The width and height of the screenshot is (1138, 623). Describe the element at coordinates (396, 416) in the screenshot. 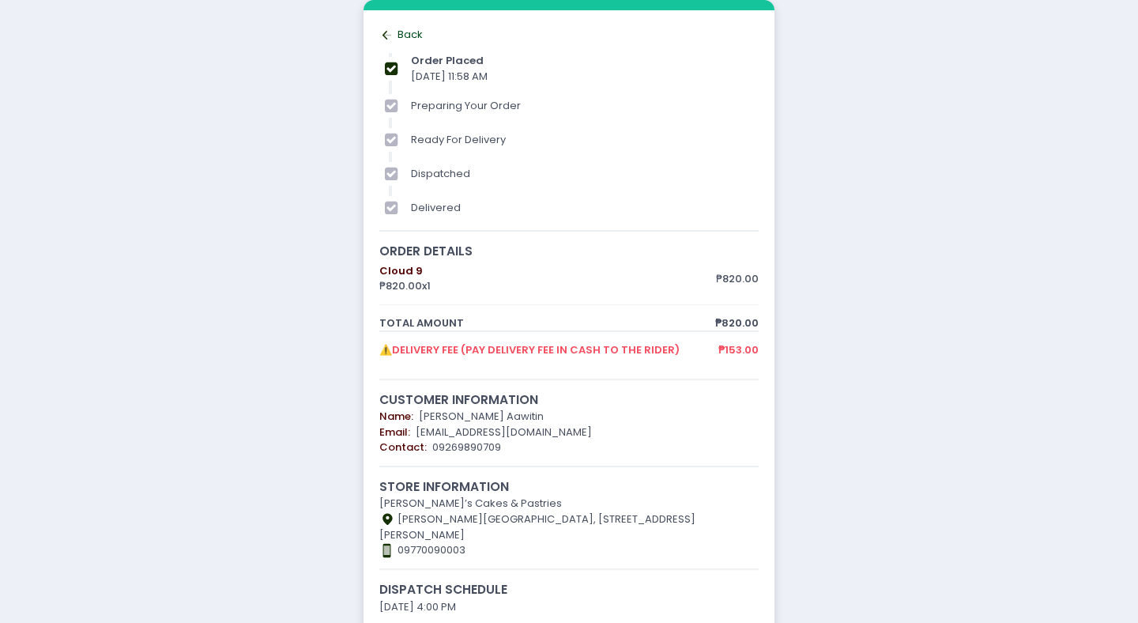

I see `span: Name:` at that location.